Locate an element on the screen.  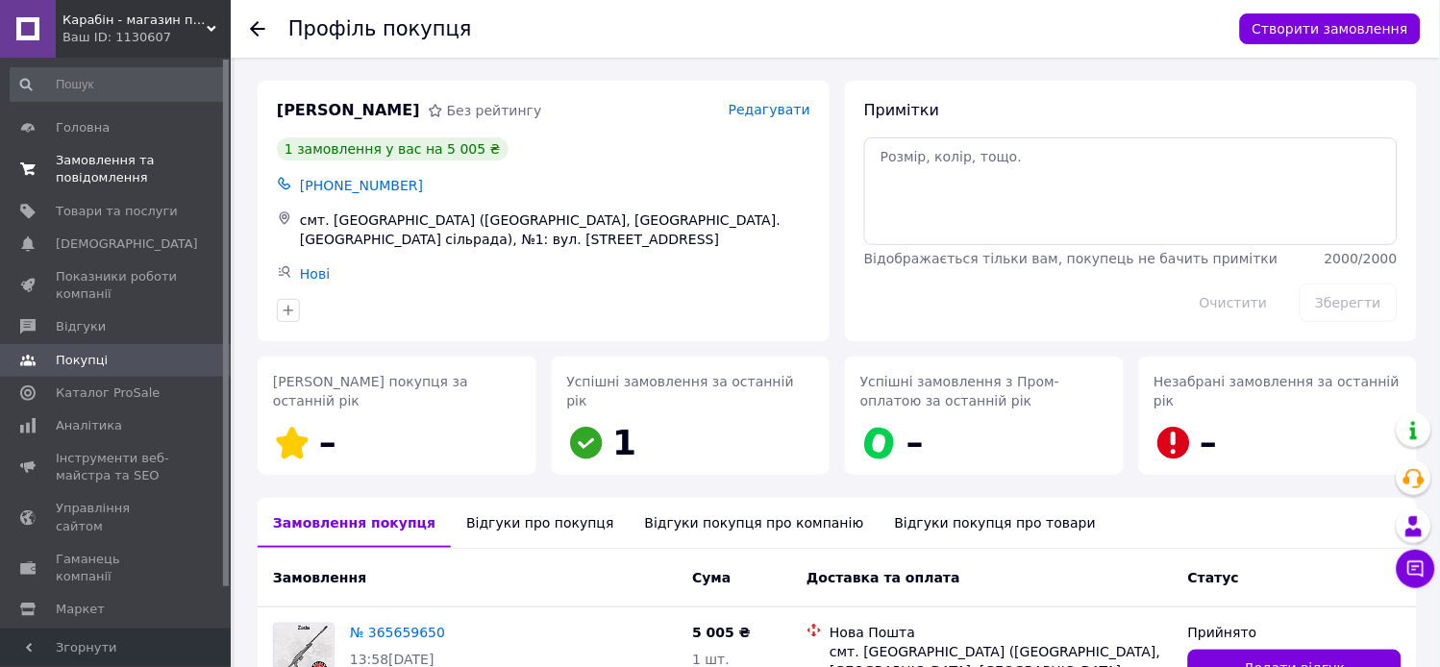
div: Повернутися назад is located at coordinates (258, 29).